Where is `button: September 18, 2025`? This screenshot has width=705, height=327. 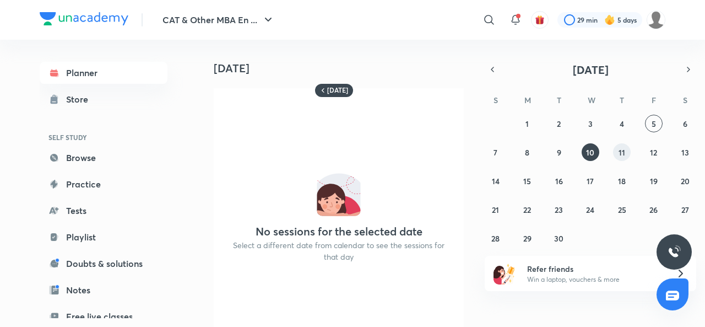 button: September 18, 2025 is located at coordinates (622, 181).